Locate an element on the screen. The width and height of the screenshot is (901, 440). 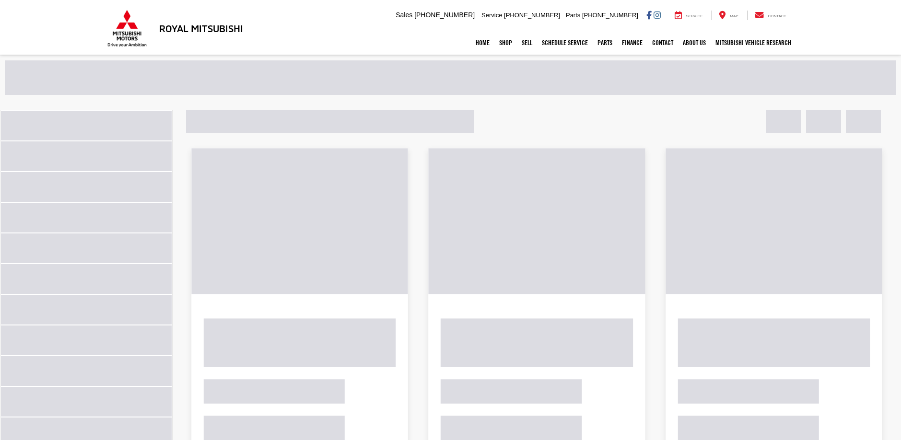
span: Parts is located at coordinates (573, 15).